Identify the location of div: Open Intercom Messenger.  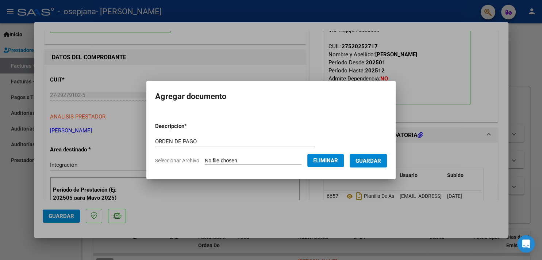
(526, 243).